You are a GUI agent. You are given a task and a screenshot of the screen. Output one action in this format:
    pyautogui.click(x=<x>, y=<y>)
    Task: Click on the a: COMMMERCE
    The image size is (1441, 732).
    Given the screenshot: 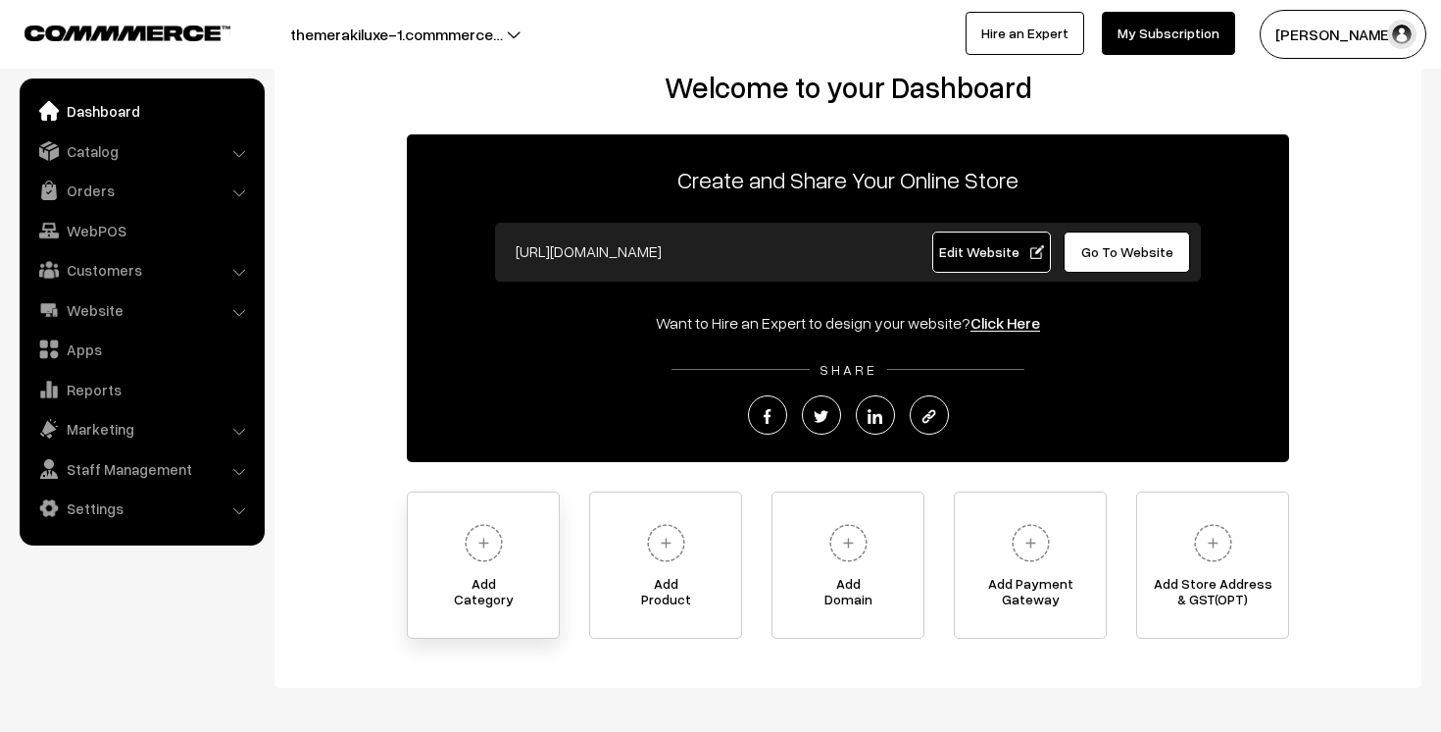 What is the action you would take?
    pyautogui.click(x=110, y=31)
    